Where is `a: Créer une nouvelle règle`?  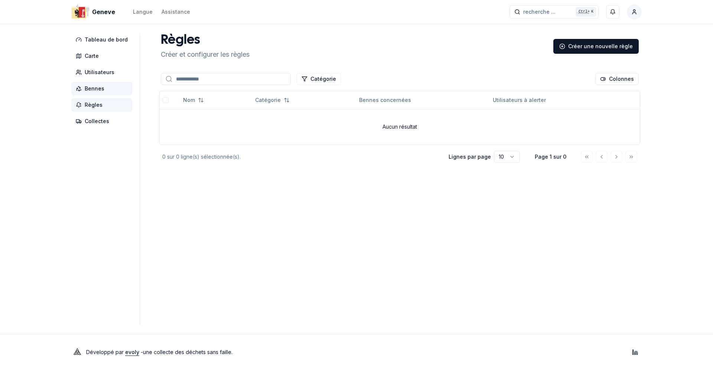
a: Créer une nouvelle règle is located at coordinates (596, 46).